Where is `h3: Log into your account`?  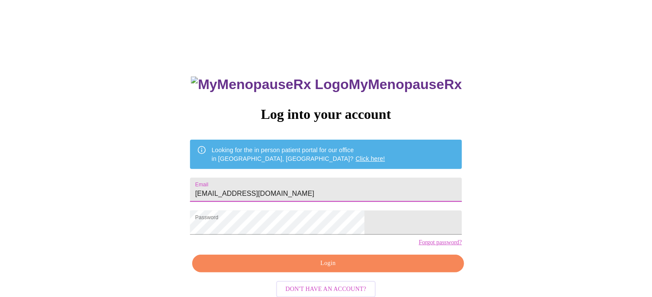
h3: Log into your account is located at coordinates (326, 114).